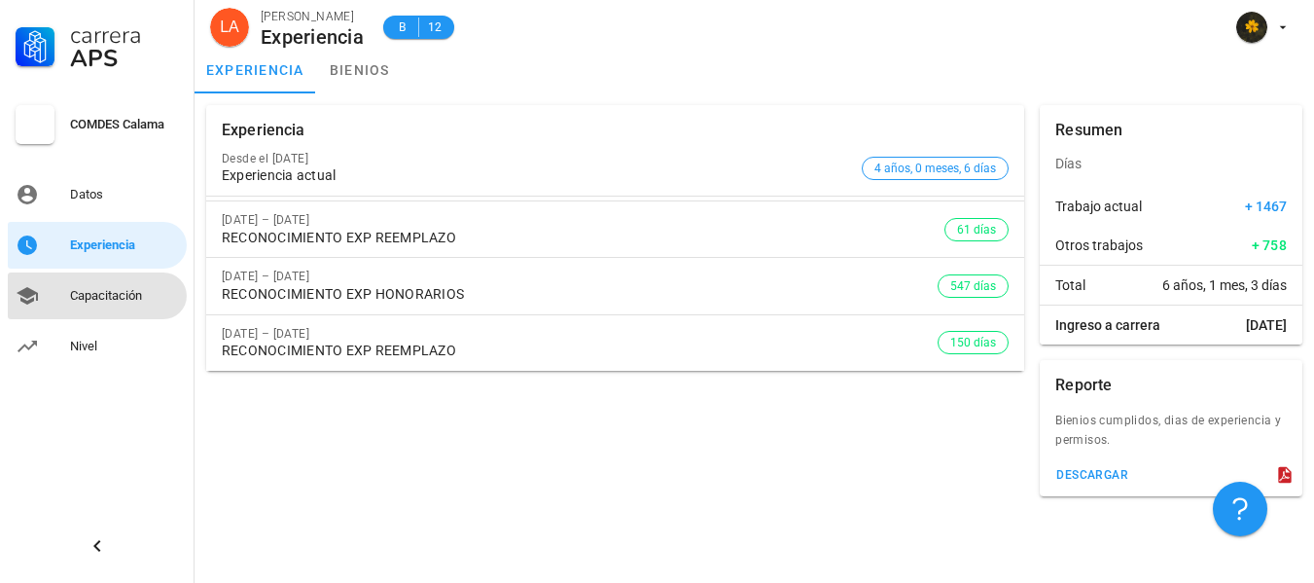 The image size is (1314, 583). Describe the element at coordinates (124, 35) in the screenshot. I see `div: Carrera` at that location.